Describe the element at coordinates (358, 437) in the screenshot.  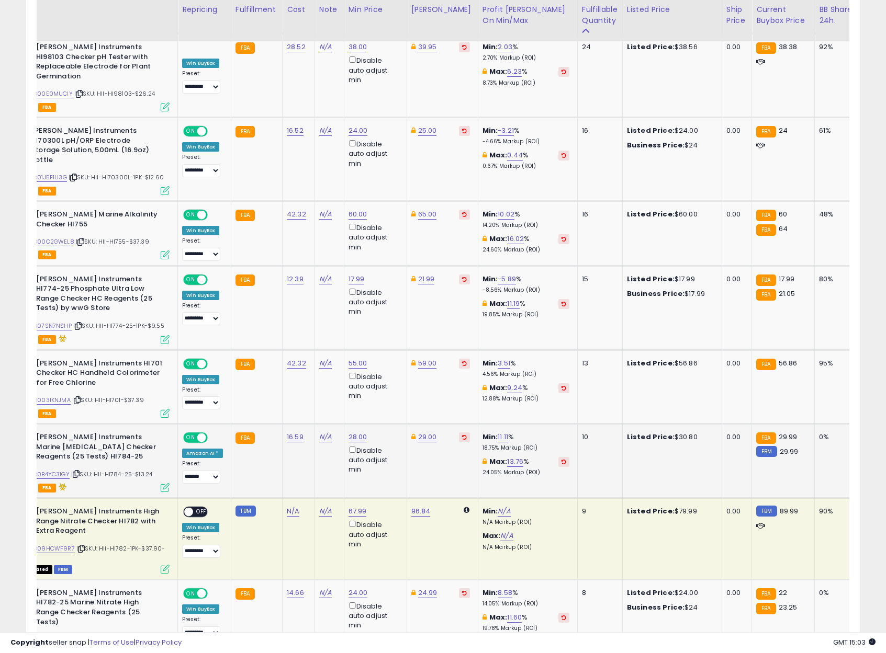
I see `a: 28.00` at that location.